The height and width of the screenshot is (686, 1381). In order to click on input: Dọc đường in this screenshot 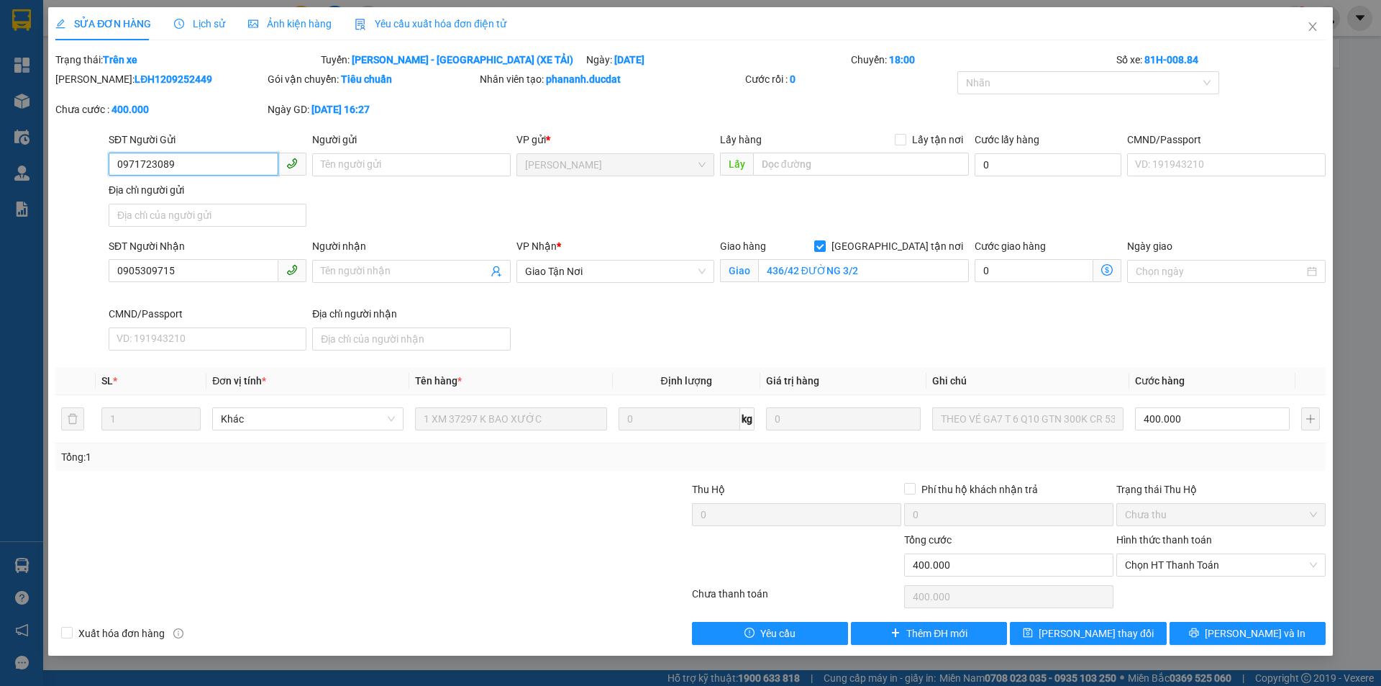, I will do `click(861, 164)`.